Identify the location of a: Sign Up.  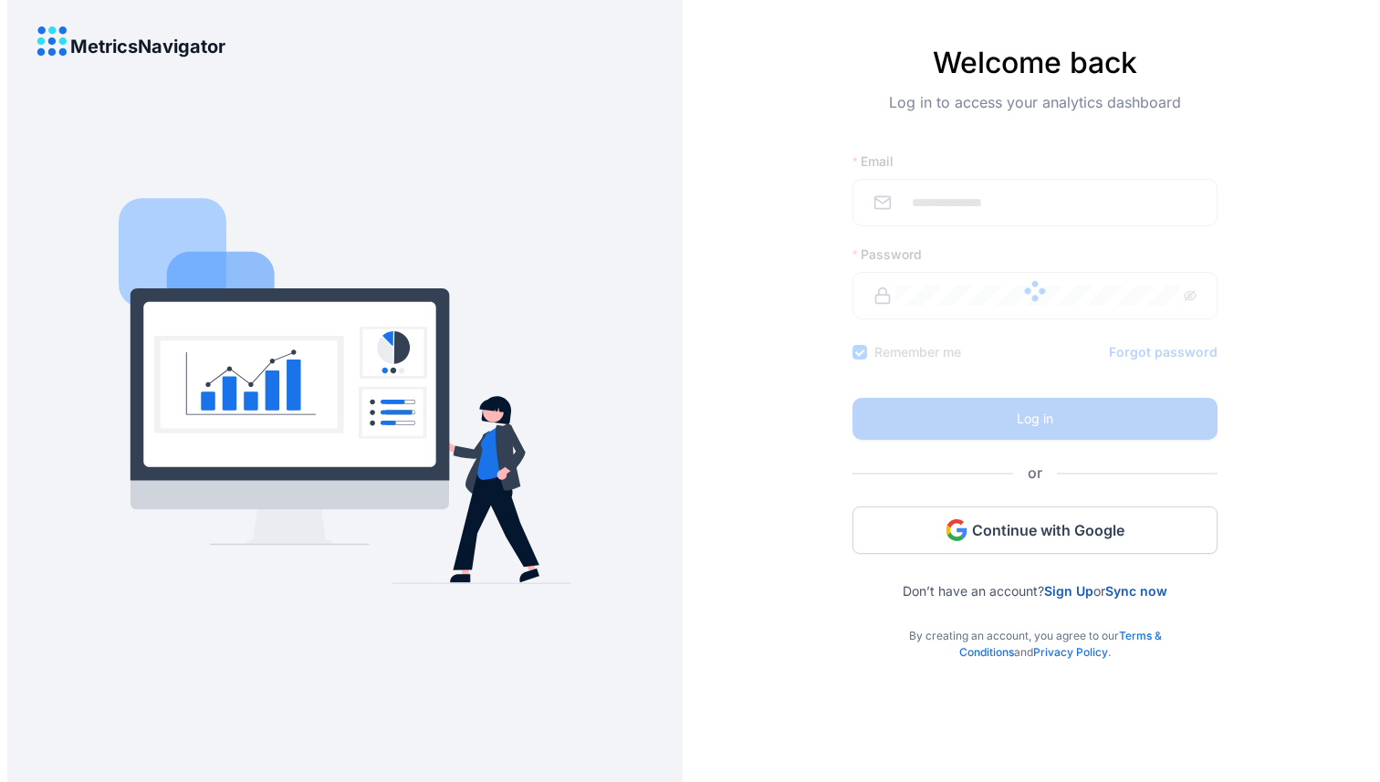
(1069, 591).